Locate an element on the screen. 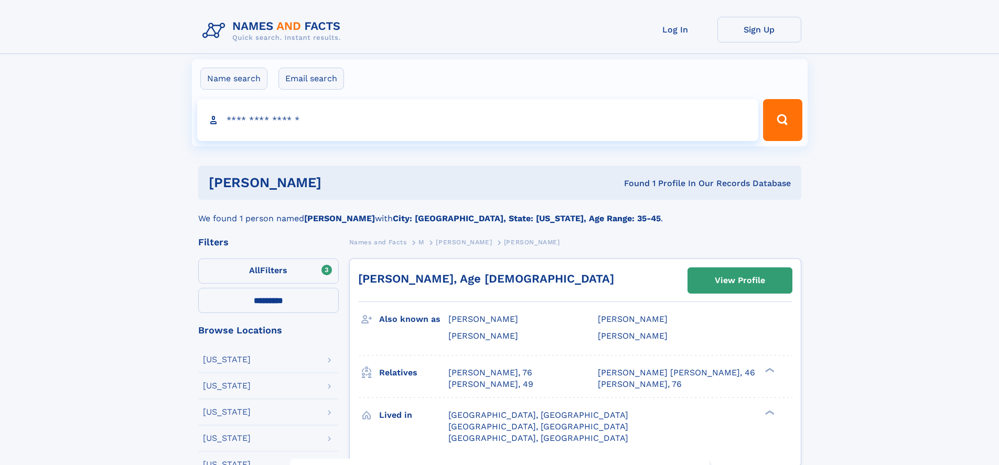 The width and height of the screenshot is (999, 465). label: Name search is located at coordinates (234, 79).